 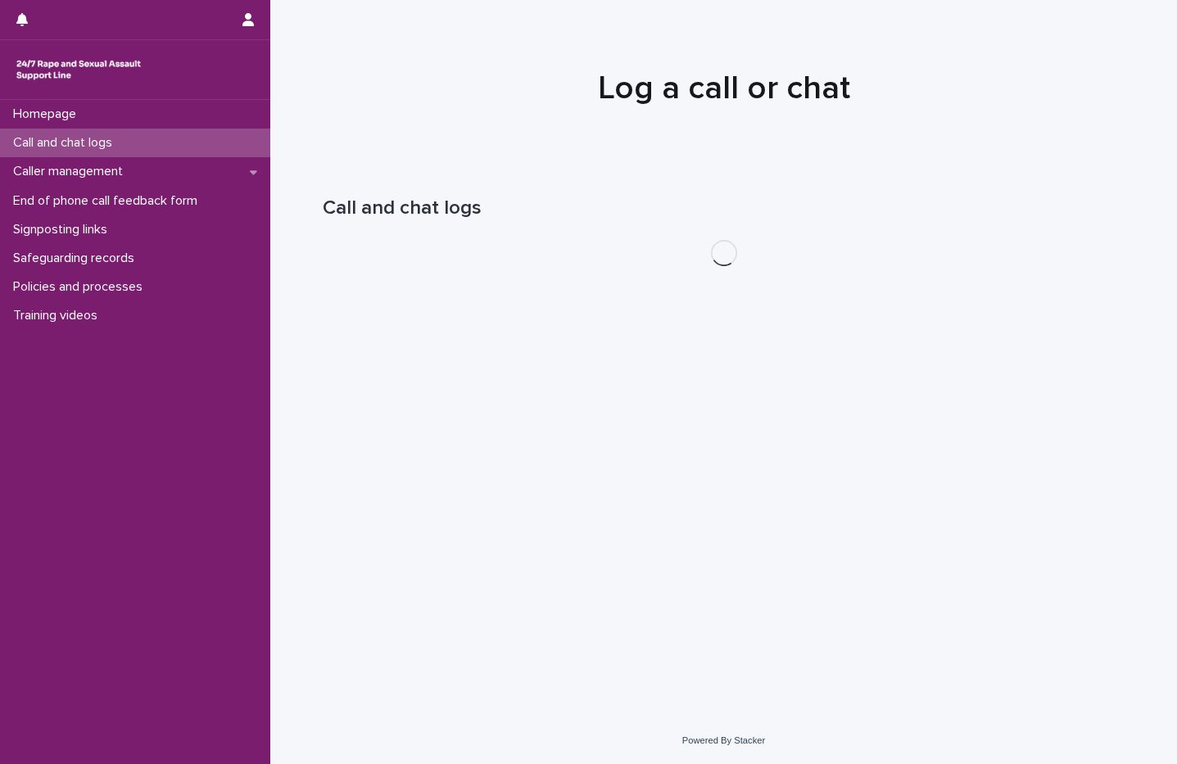 I want to click on p: Signposting links, so click(x=63, y=229).